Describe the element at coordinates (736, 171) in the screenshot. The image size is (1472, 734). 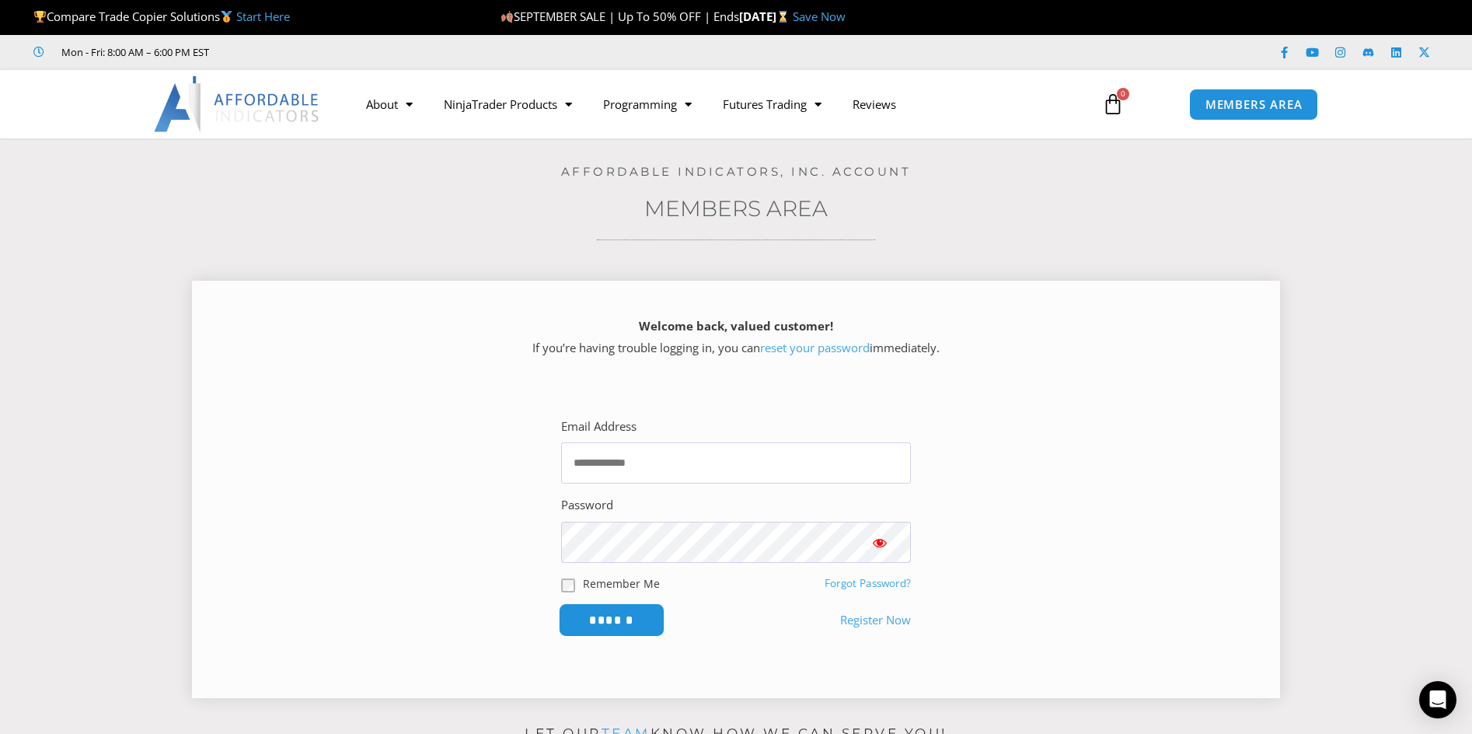
I see `a: Affordable Indicators, Inc. Account` at that location.